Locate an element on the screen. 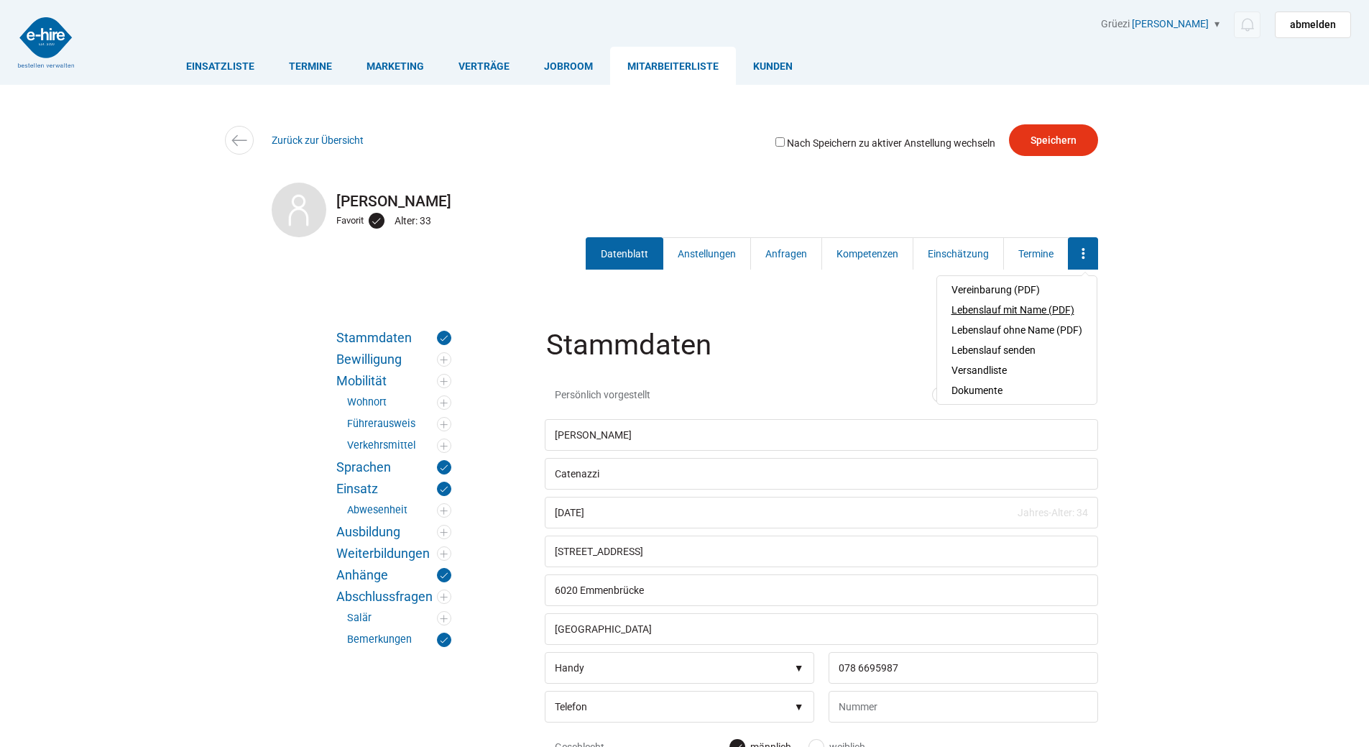 Image resolution: width=1369 pixels, height=747 pixels. a: Abschlussfragen is located at coordinates (394, 597).